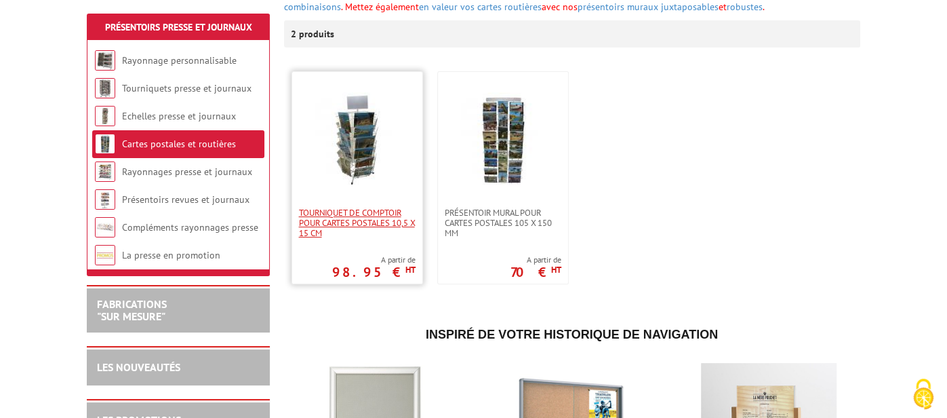 This screenshot has width=947, height=418. I want to click on span: robustes, so click(744, 7).